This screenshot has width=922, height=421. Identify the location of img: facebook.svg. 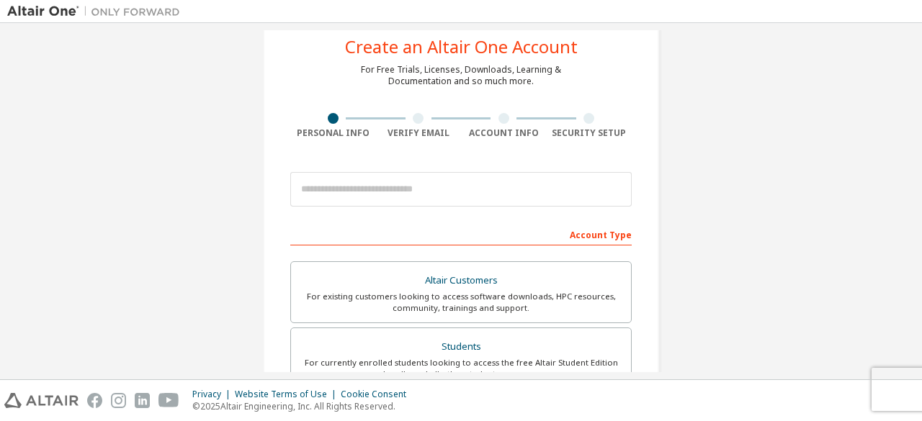
(94, 400).